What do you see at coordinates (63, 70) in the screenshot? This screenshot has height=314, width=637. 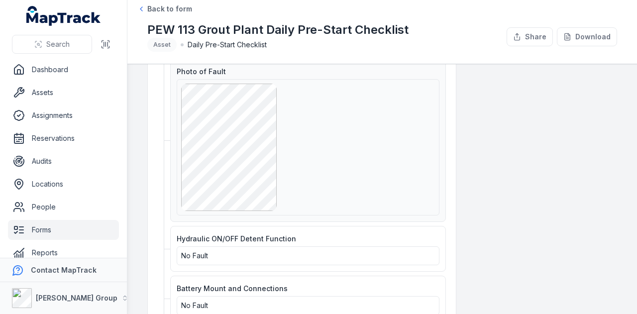 I see `a: Dashboard` at bounding box center [63, 70].